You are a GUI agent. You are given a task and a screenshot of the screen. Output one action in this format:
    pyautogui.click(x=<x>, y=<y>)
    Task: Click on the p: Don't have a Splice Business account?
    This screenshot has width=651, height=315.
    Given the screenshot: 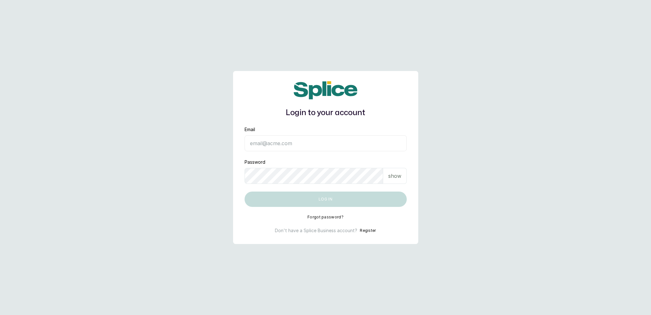 What is the action you would take?
    pyautogui.click(x=316, y=230)
    